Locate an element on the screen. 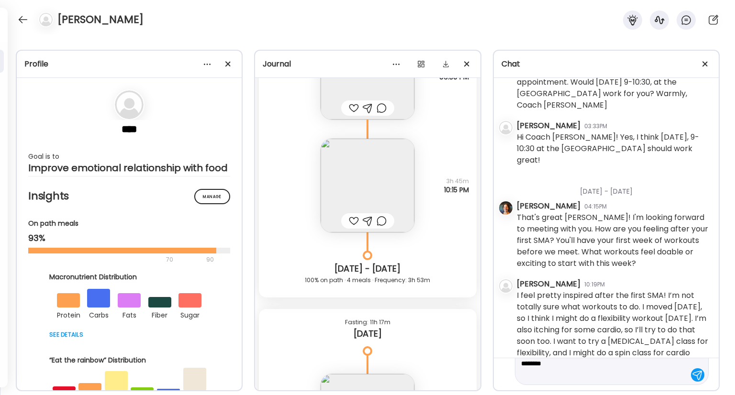 This screenshot has width=735, height=395. img: images%2FFQQfap2T8bVhaN5fESsE7h2Eq3V2%2F9r3IjiXrx8lzzBVfKqdI%2FENautL1gxjyS99bky3d2_240 is located at coordinates (367, 186).